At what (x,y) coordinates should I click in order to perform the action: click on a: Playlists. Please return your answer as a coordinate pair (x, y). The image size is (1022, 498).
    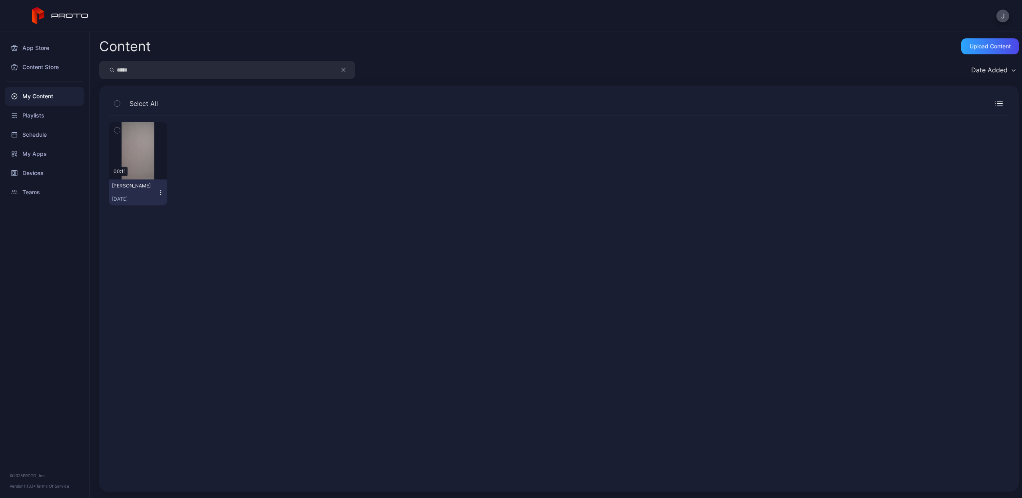
    Looking at the image, I should click on (44, 116).